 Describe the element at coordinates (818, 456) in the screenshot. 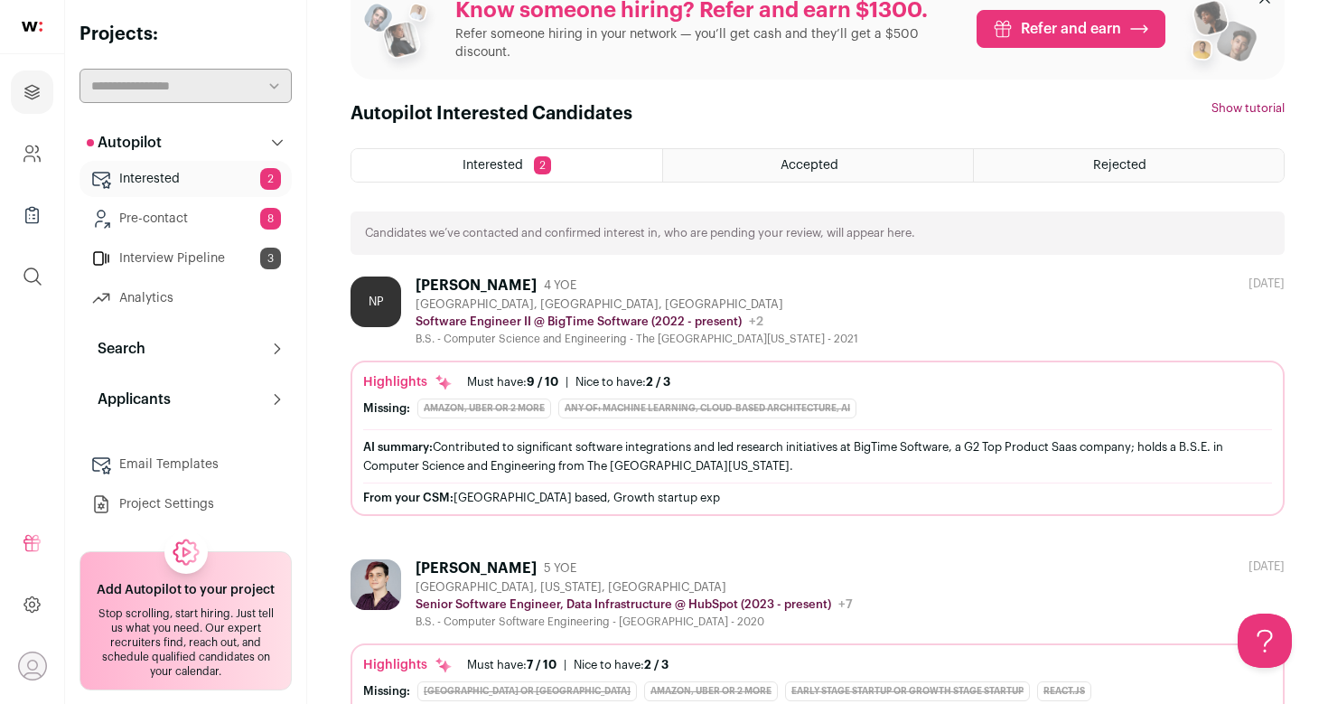

I see `div: Contributed to significant software integrations and led research initiatives at BigTime Software...` at that location.